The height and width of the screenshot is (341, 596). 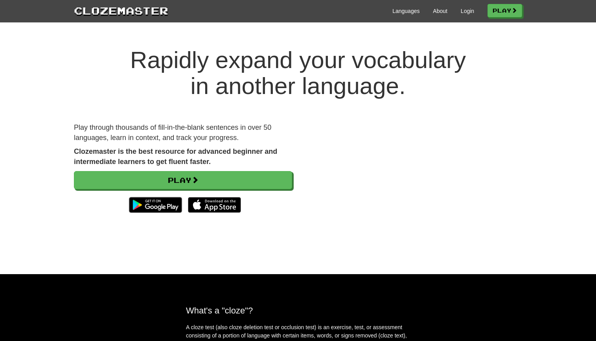 What do you see at coordinates (121, 10) in the screenshot?
I see `a: Clozemaster` at bounding box center [121, 10].